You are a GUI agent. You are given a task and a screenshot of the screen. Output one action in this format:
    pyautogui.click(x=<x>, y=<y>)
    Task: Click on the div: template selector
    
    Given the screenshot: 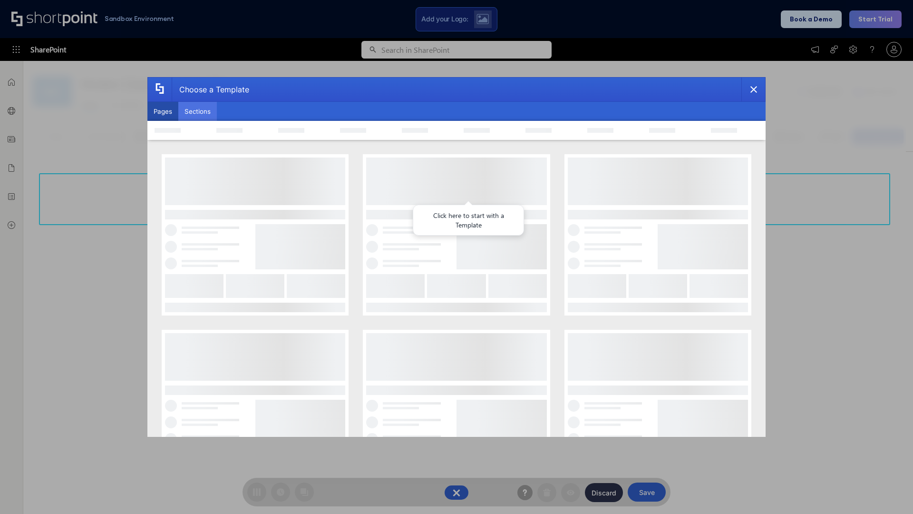 What is the action you would take?
    pyautogui.click(x=457, y=257)
    